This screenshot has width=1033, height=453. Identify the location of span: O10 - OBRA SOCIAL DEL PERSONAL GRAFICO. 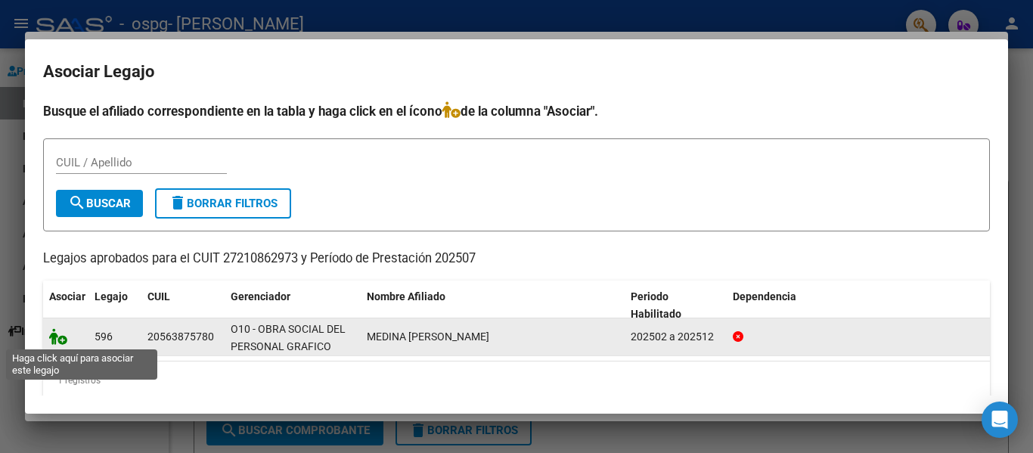
(288, 337).